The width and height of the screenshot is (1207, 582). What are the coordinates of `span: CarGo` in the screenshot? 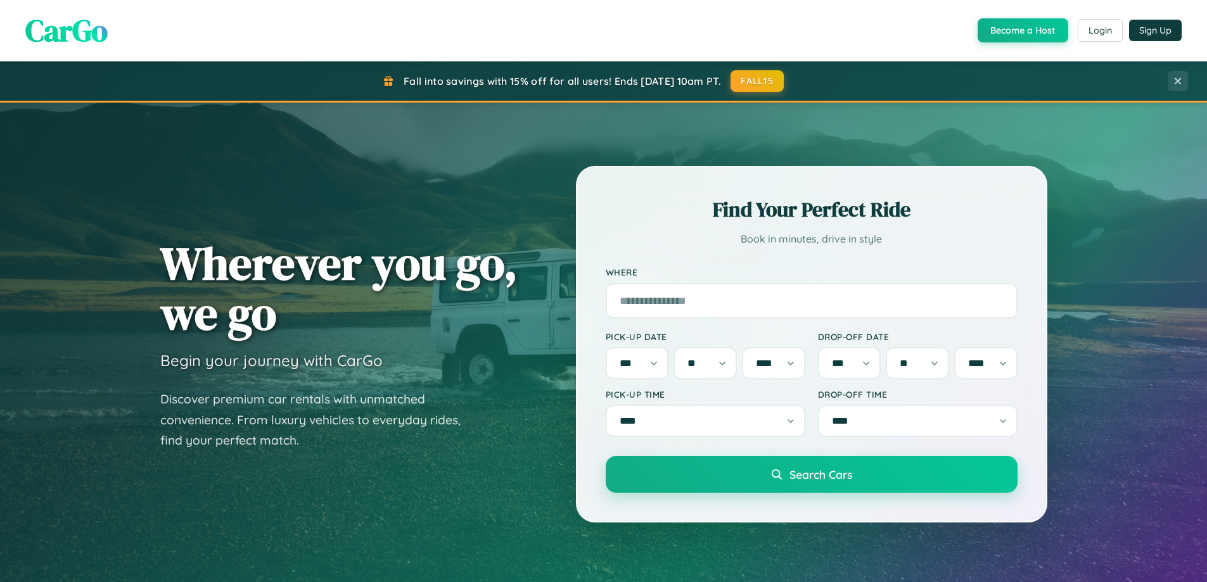 It's located at (67, 30).